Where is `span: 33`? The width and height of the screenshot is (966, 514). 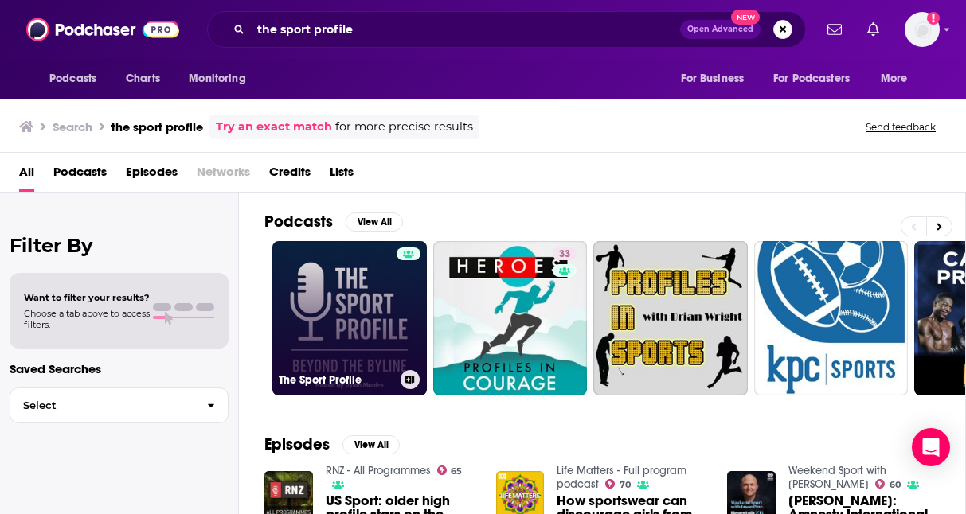
span: 33 is located at coordinates (565, 255).